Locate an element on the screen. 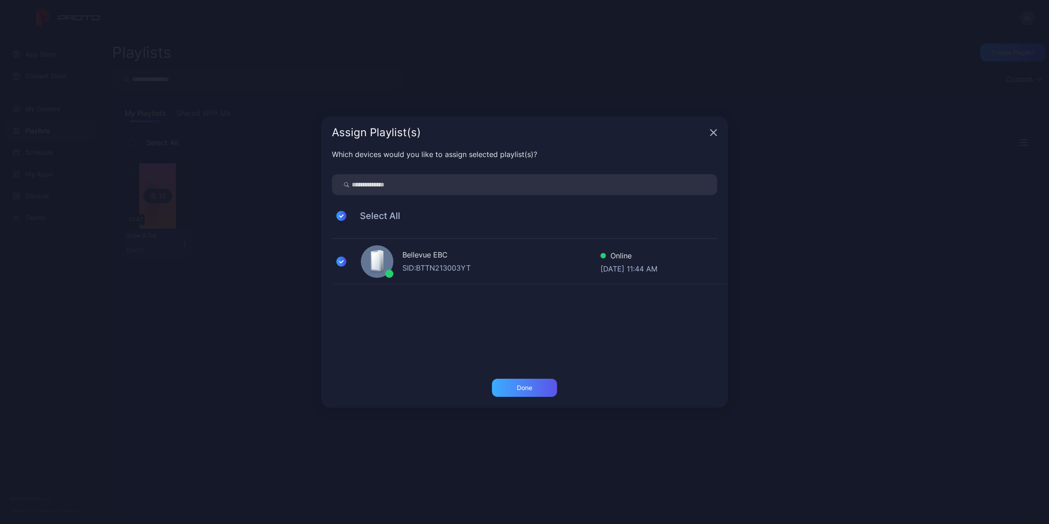 This screenshot has width=1049, height=524. button: Done is located at coordinates (525, 388).